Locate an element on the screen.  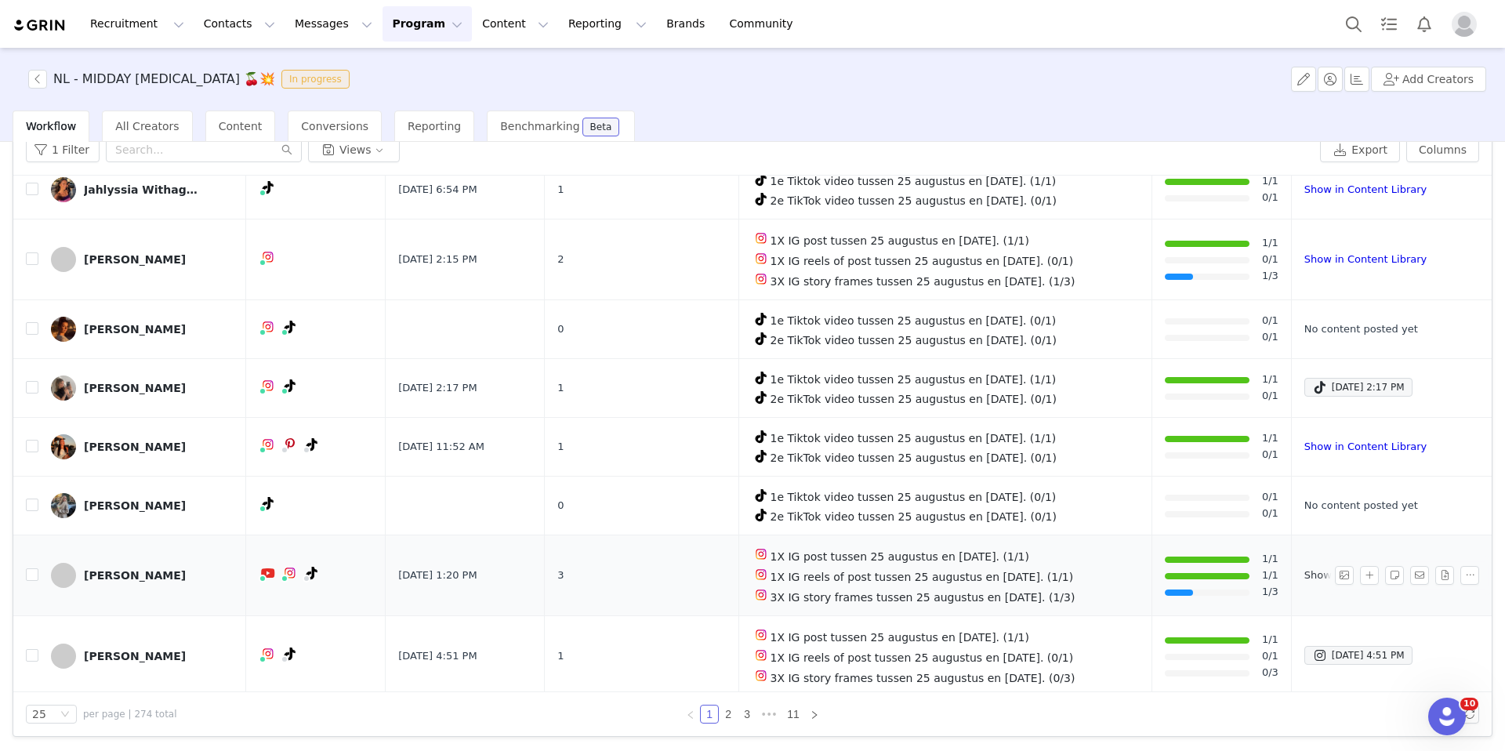
button: Contacts is located at coordinates (239, 24).